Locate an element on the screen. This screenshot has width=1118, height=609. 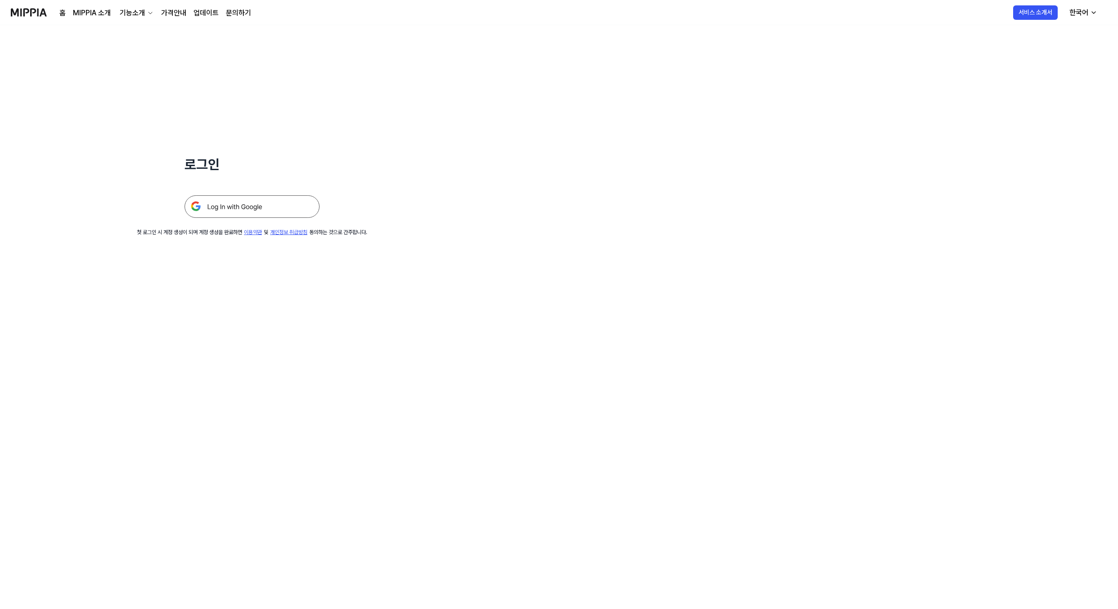
h1: 로그인 is located at coordinates (252, 164).